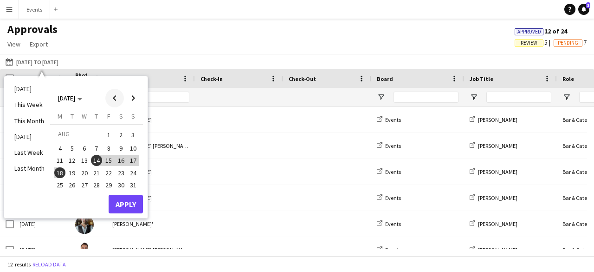  Describe the element at coordinates (121, 160) in the screenshot. I see `span: 16` at that location.